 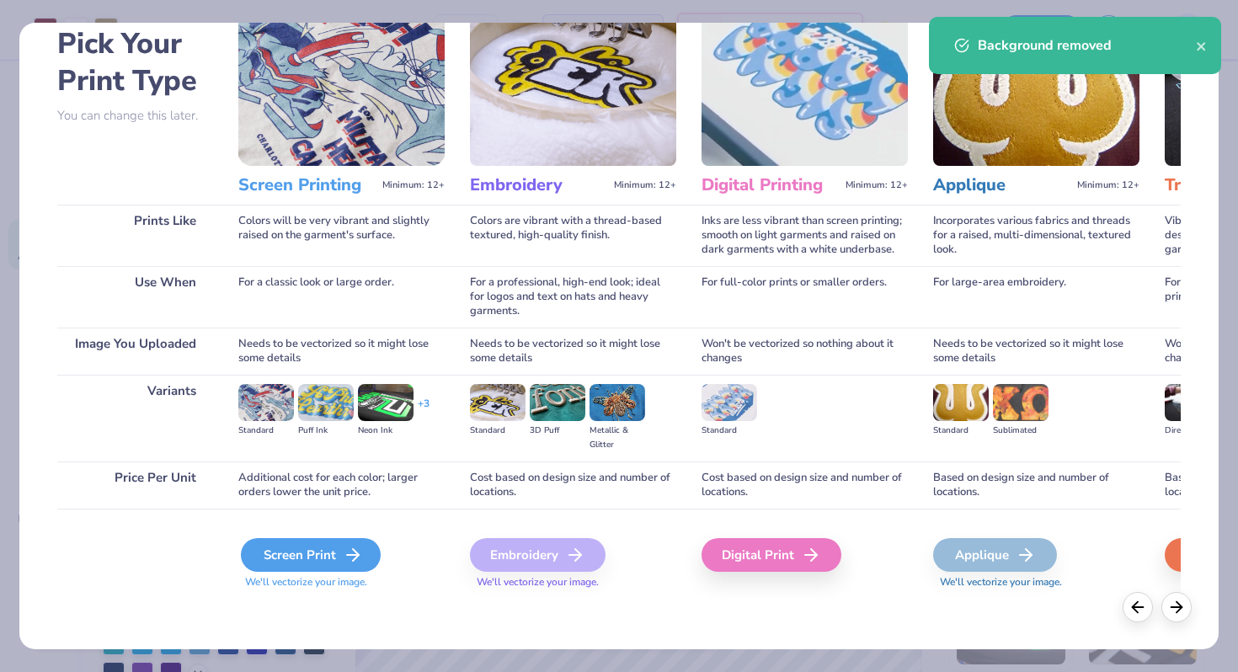 What do you see at coordinates (1036, 235) in the screenshot?
I see `div: Incorporates various fabrics and threads for a raised, multi-dimensional, textured look.` at bounding box center [1036, 235].